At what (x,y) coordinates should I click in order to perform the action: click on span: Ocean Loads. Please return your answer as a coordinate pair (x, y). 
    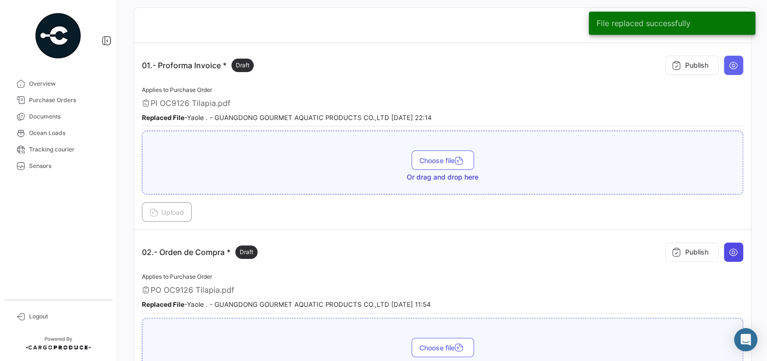
    Looking at the image, I should click on (67, 133).